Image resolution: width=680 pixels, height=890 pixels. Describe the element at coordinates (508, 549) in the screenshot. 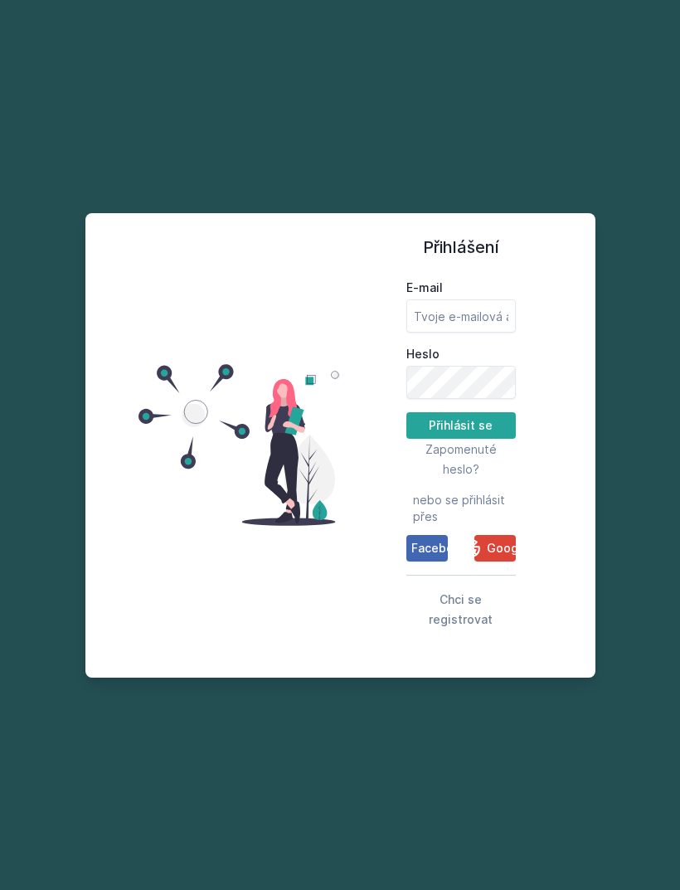

I see `span: Google` at that location.